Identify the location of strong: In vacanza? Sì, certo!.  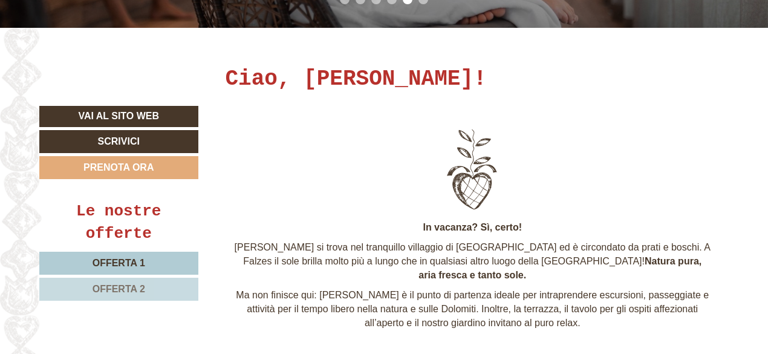
(472, 227).